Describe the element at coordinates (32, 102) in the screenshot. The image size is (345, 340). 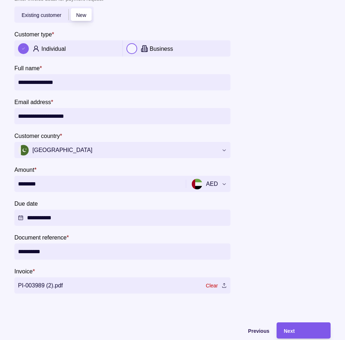
I see `p: Email address` at that location.